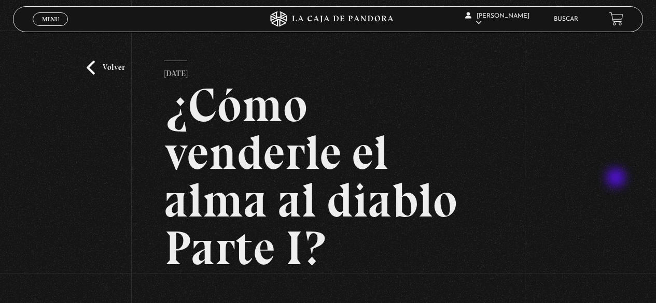 This screenshot has height=303, width=656. What do you see at coordinates (566, 19) in the screenshot?
I see `a: Buscar` at bounding box center [566, 19].